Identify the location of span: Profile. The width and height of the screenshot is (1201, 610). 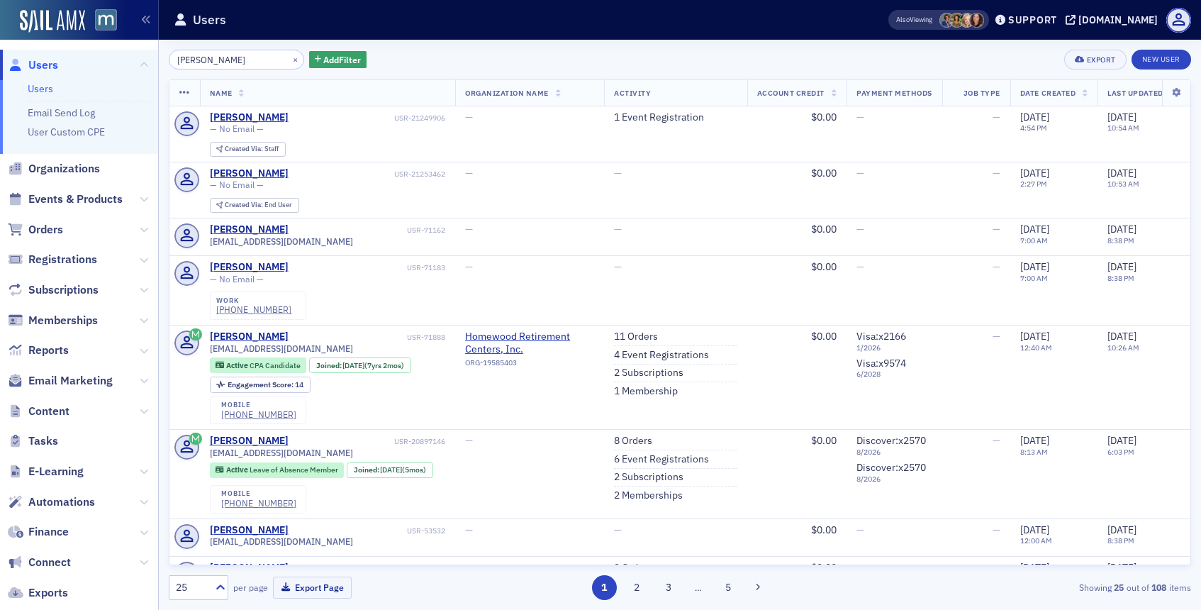
(1178, 20).